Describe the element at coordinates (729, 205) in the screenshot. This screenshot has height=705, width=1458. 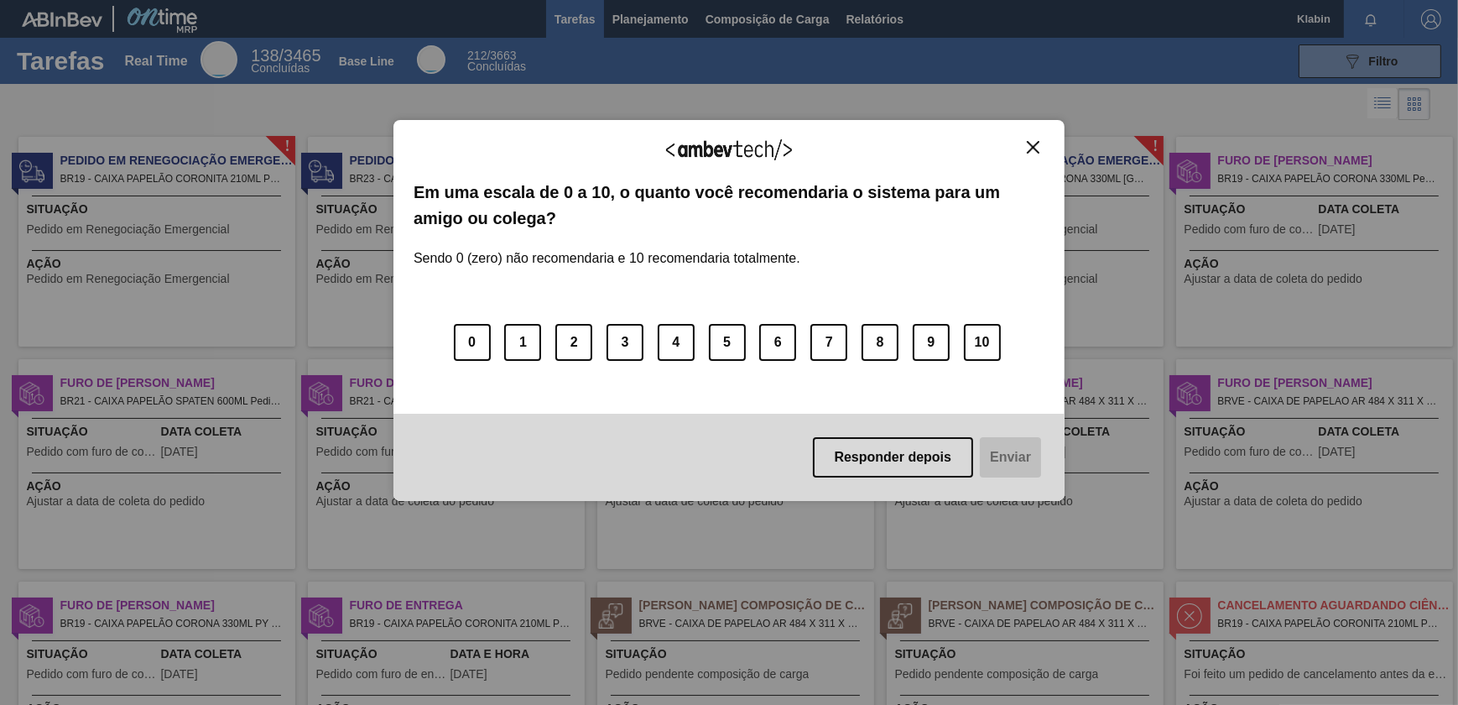
I see `label: Em uma escala de 0 a 10, o quanto você recomendaria o sistema para um amigo ou colega?` at that location.